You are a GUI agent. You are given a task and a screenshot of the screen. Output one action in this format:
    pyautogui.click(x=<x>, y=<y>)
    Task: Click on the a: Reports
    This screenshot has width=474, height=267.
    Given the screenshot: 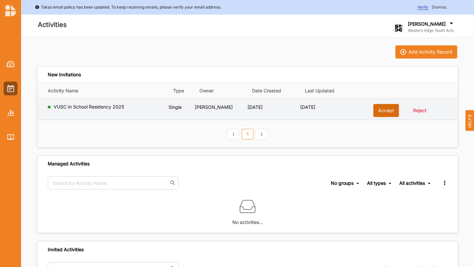 What is the action you would take?
    pyautogui.click(x=11, y=113)
    